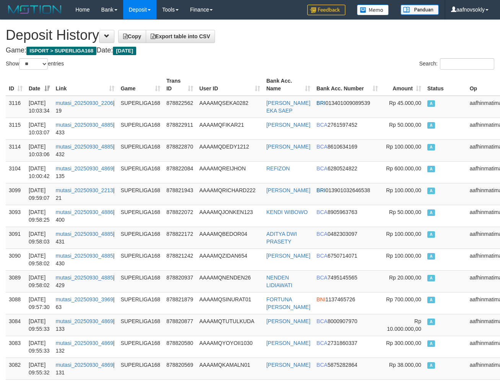 Image resolution: width=500 pixels, height=384 pixels. Describe the element at coordinates (35, 64) in the screenshot. I see `label: Show entries` at that location.